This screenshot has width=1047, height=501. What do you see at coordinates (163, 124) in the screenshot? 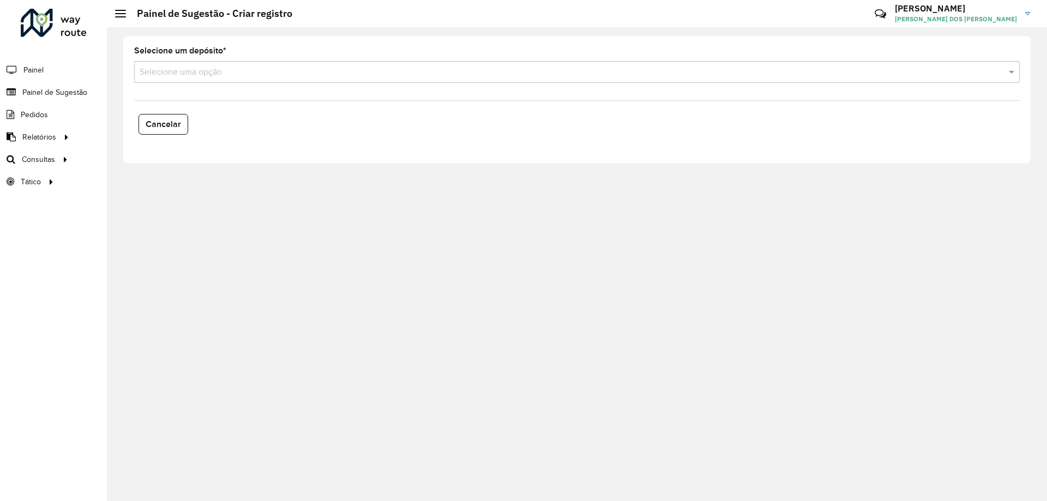
I see `button: Cancelar` at bounding box center [163, 124].